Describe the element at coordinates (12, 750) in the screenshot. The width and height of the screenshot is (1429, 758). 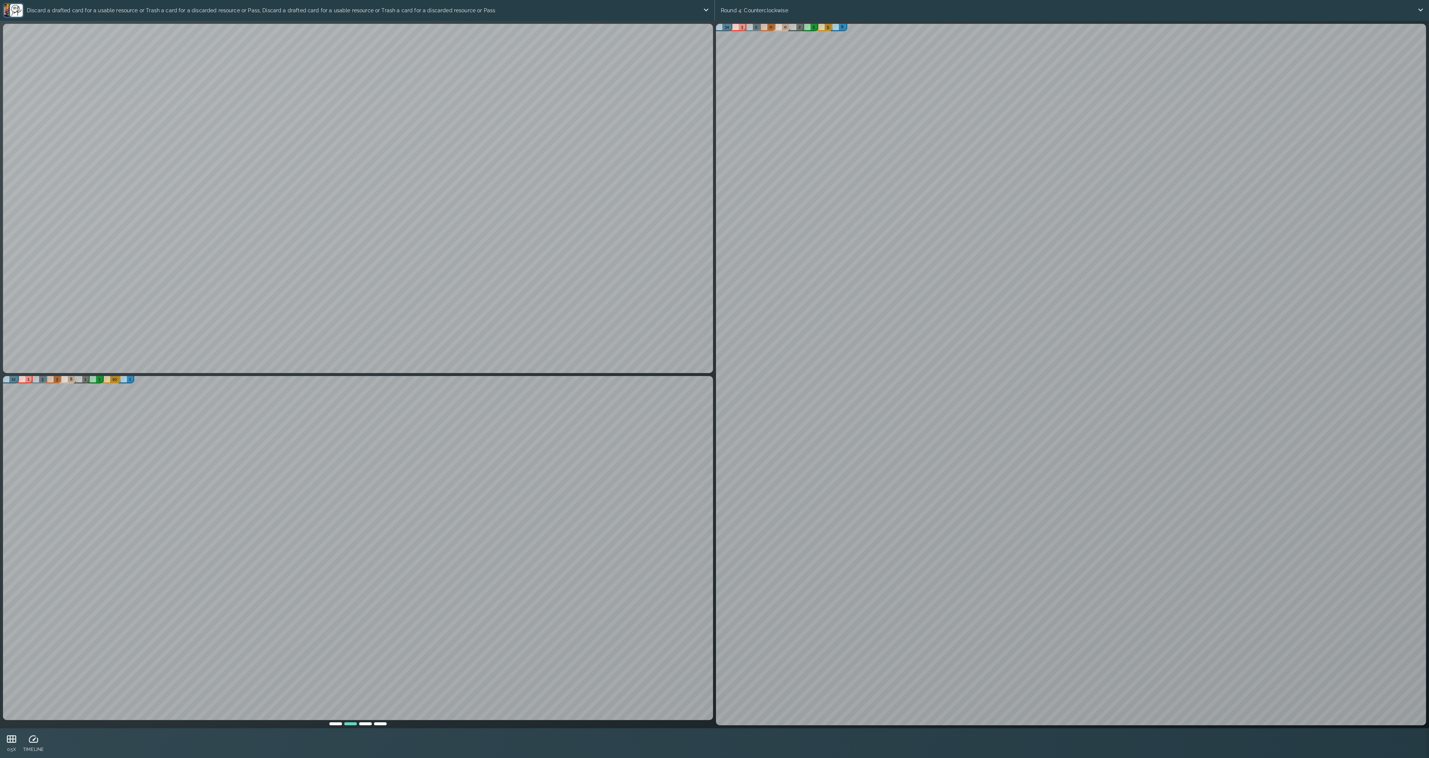
I see `p: 0.5X` at that location.